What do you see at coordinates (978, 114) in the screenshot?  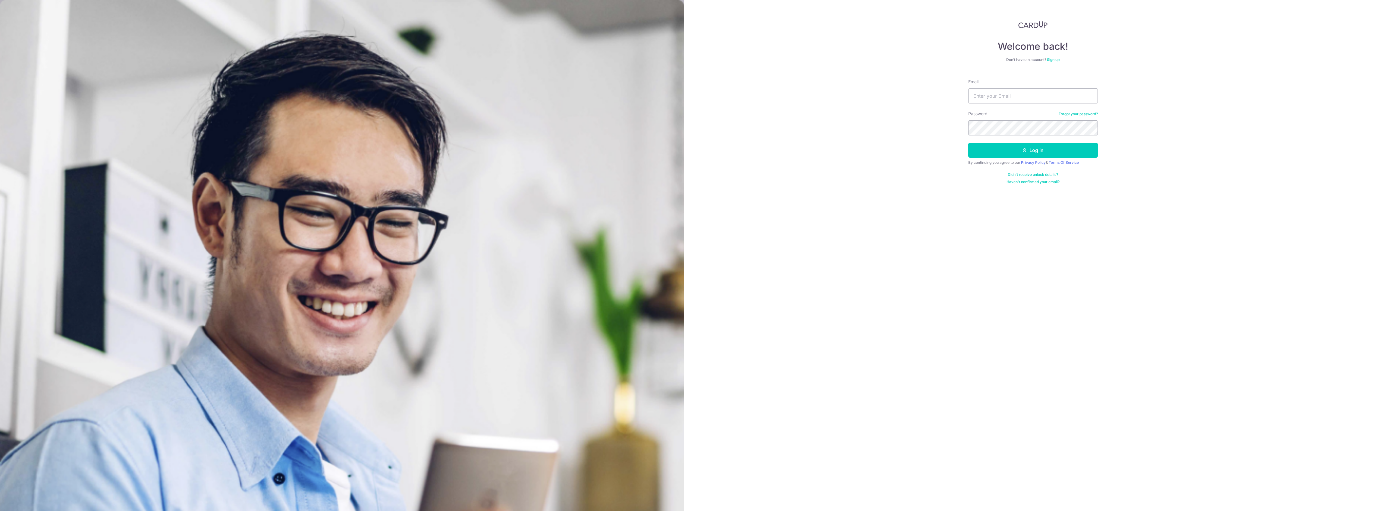 I see `label: Password` at bounding box center [978, 114].